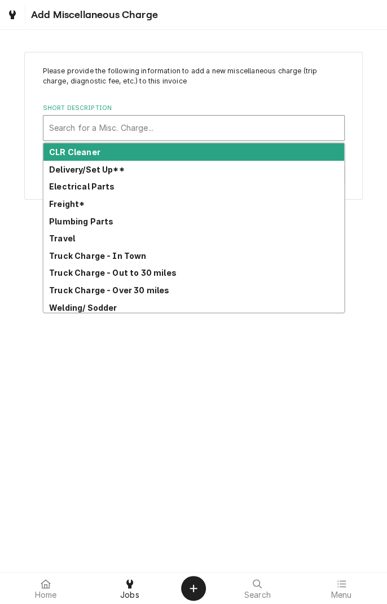 Image resolution: width=387 pixels, height=604 pixels. Describe the element at coordinates (62, 238) in the screenshot. I see `strong: Travel` at that location.